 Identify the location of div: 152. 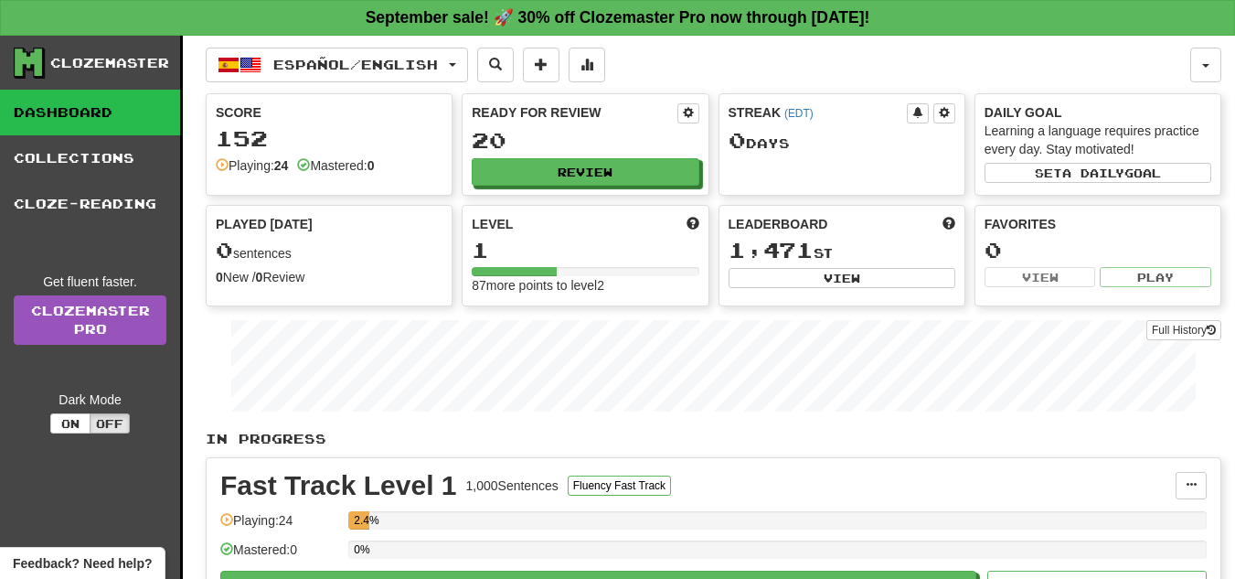
(329, 138).